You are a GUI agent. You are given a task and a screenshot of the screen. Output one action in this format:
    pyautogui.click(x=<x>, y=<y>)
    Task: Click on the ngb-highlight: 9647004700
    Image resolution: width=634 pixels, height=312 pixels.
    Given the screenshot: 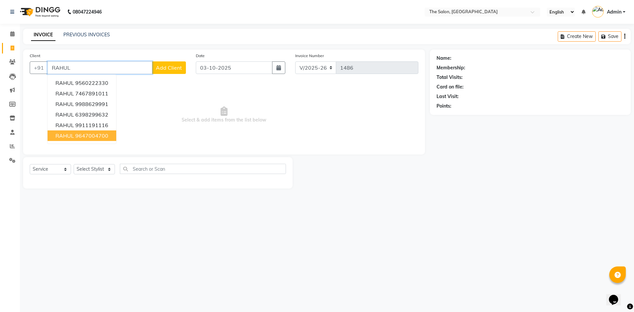 What is the action you would take?
    pyautogui.click(x=92, y=136)
    